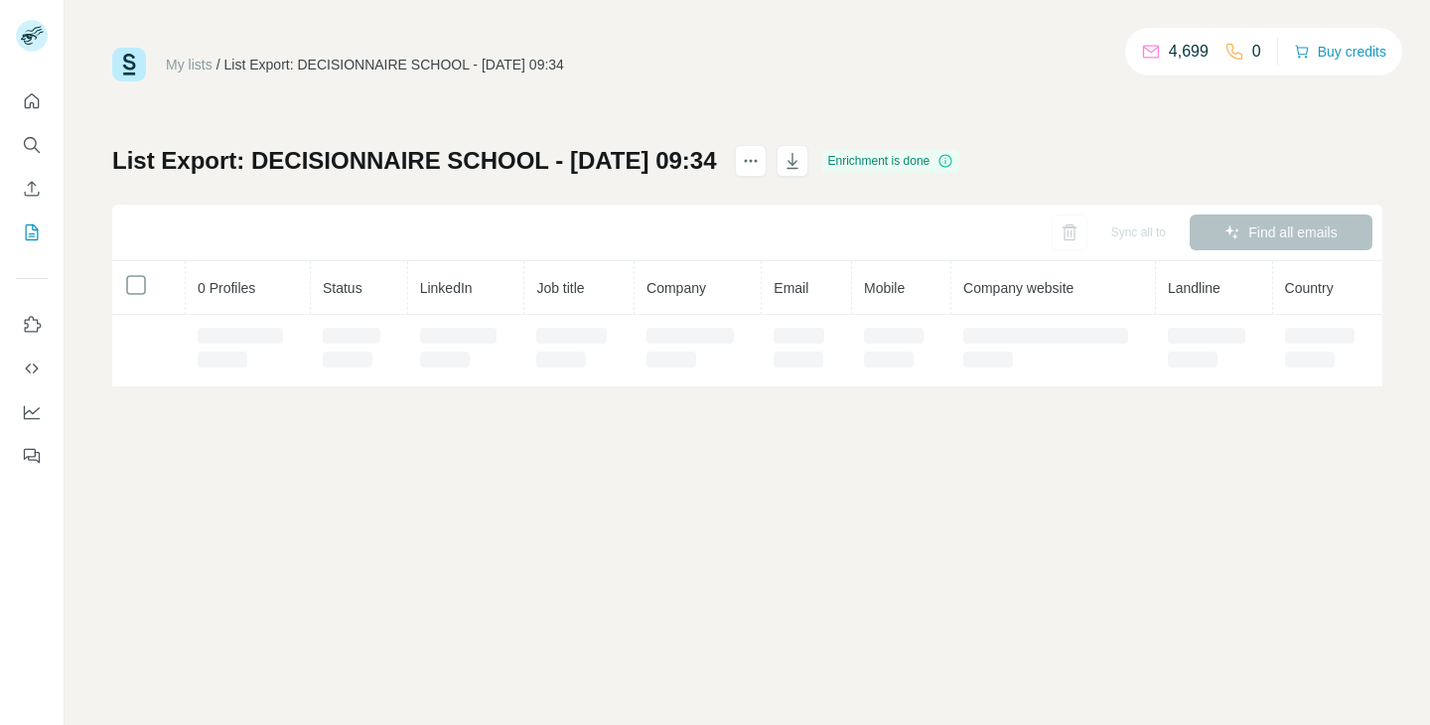 Image resolution: width=1430 pixels, height=725 pixels. I want to click on button: Search, so click(32, 145).